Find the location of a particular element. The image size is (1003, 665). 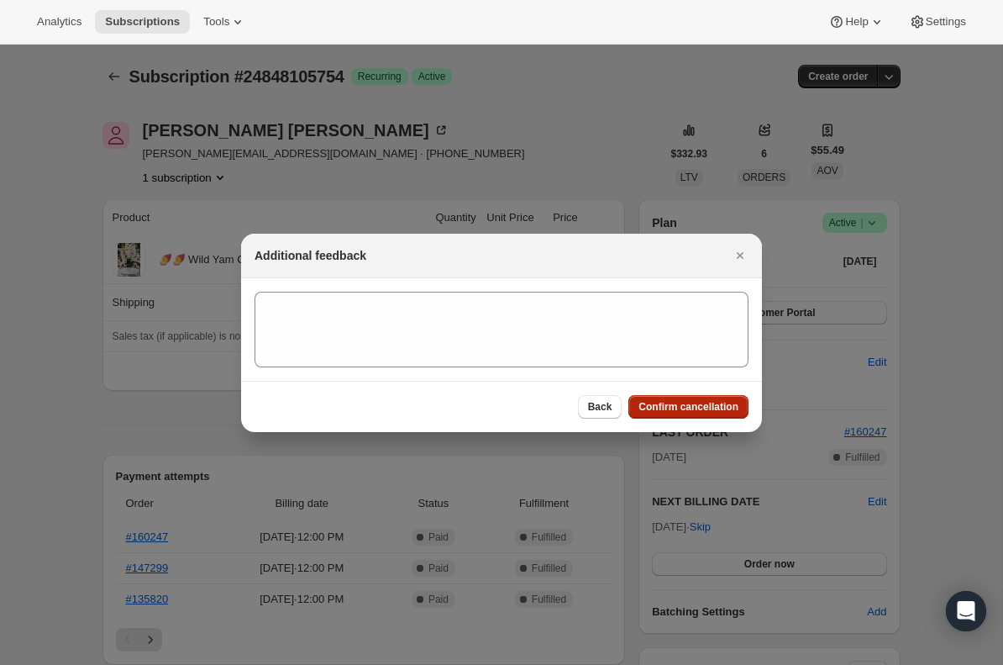

button: Subscriptions is located at coordinates (142, 22).